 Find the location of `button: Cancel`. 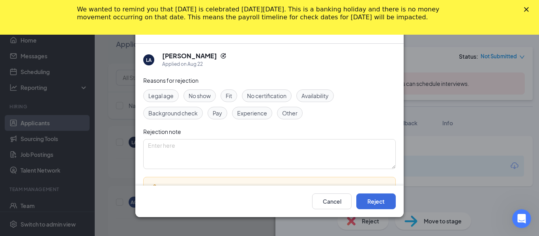

button: Cancel is located at coordinates (332, 202).